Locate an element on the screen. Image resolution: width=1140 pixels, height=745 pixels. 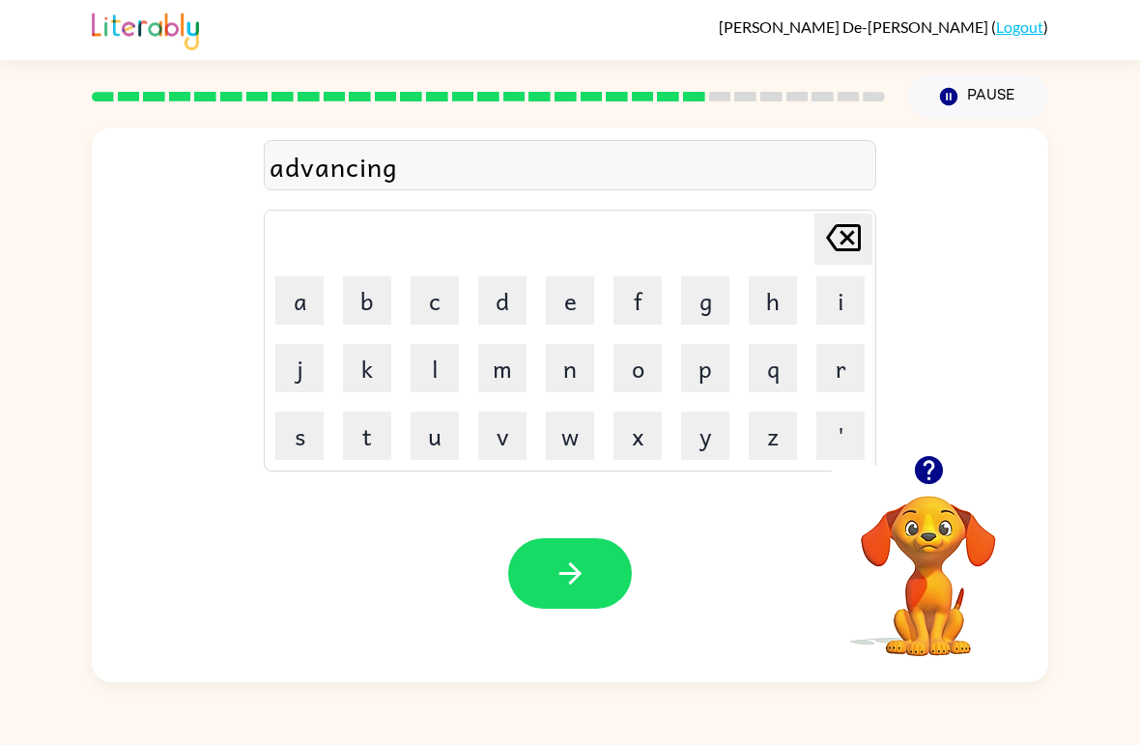
a: Logout is located at coordinates (1019, 26).